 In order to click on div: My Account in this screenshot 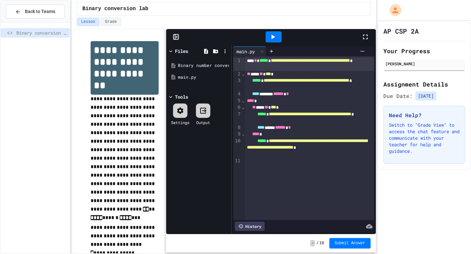, I will do `click(393, 10)`.